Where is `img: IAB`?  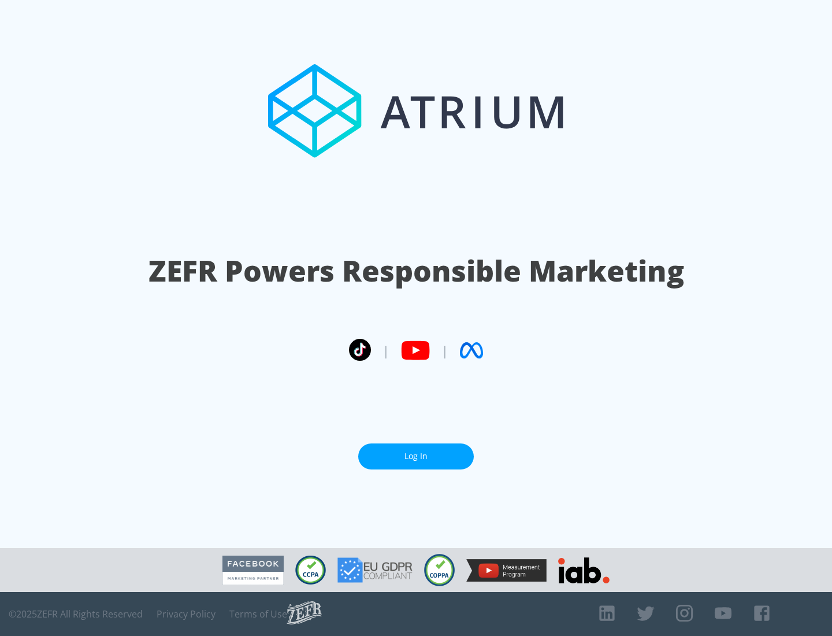
img: IAB is located at coordinates (584, 570).